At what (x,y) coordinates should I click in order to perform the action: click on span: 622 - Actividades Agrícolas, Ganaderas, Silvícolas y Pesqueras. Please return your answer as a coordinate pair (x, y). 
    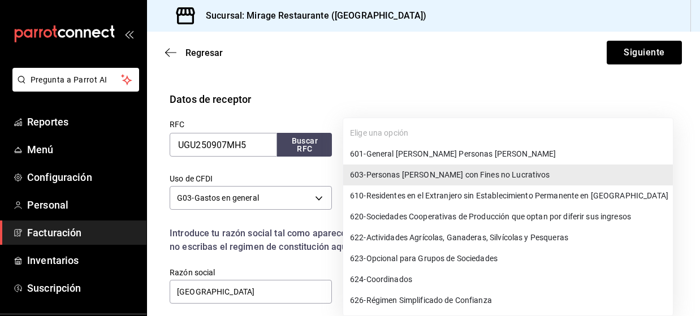
    Looking at the image, I should click on (459, 237).